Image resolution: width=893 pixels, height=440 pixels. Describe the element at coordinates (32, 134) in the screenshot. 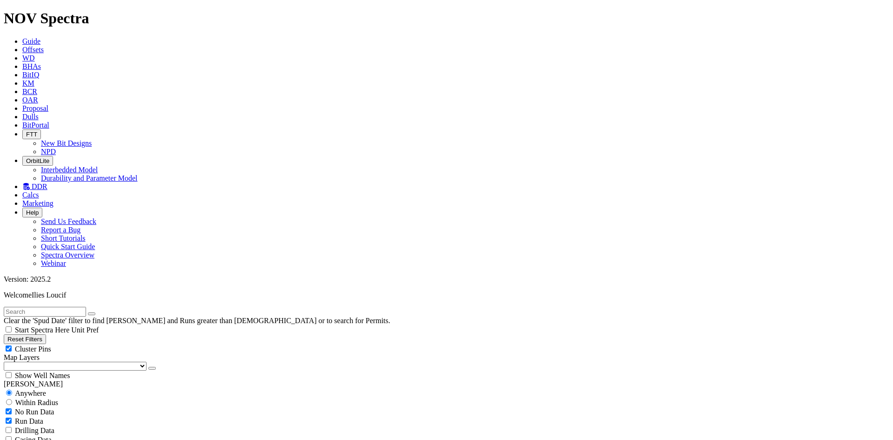

I see `span: FTT` at that location.